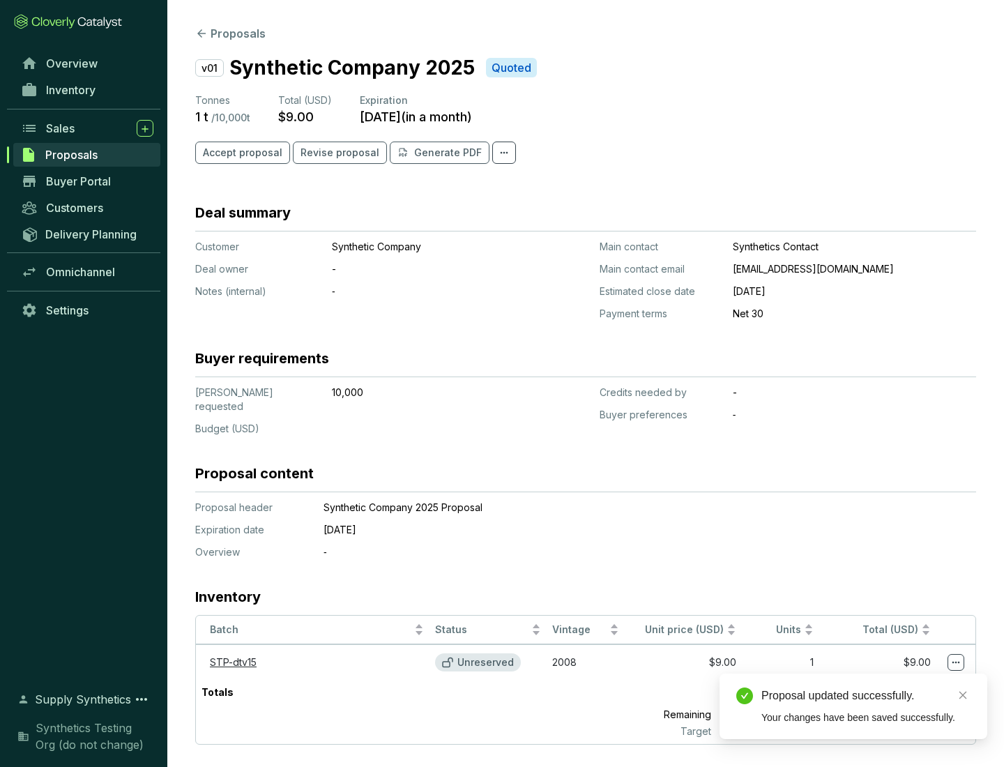 Image resolution: width=1004 pixels, height=767 pixels. I want to click on a: Proposals, so click(86, 155).